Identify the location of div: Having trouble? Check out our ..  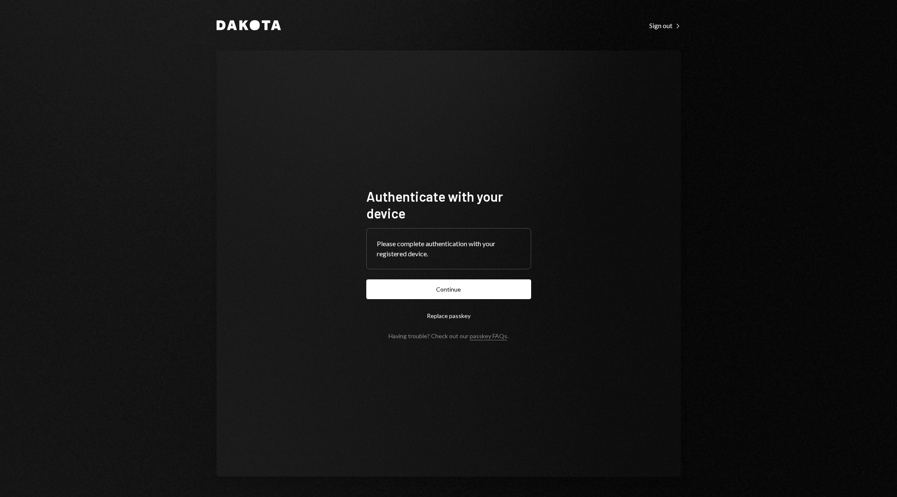
(448, 336).